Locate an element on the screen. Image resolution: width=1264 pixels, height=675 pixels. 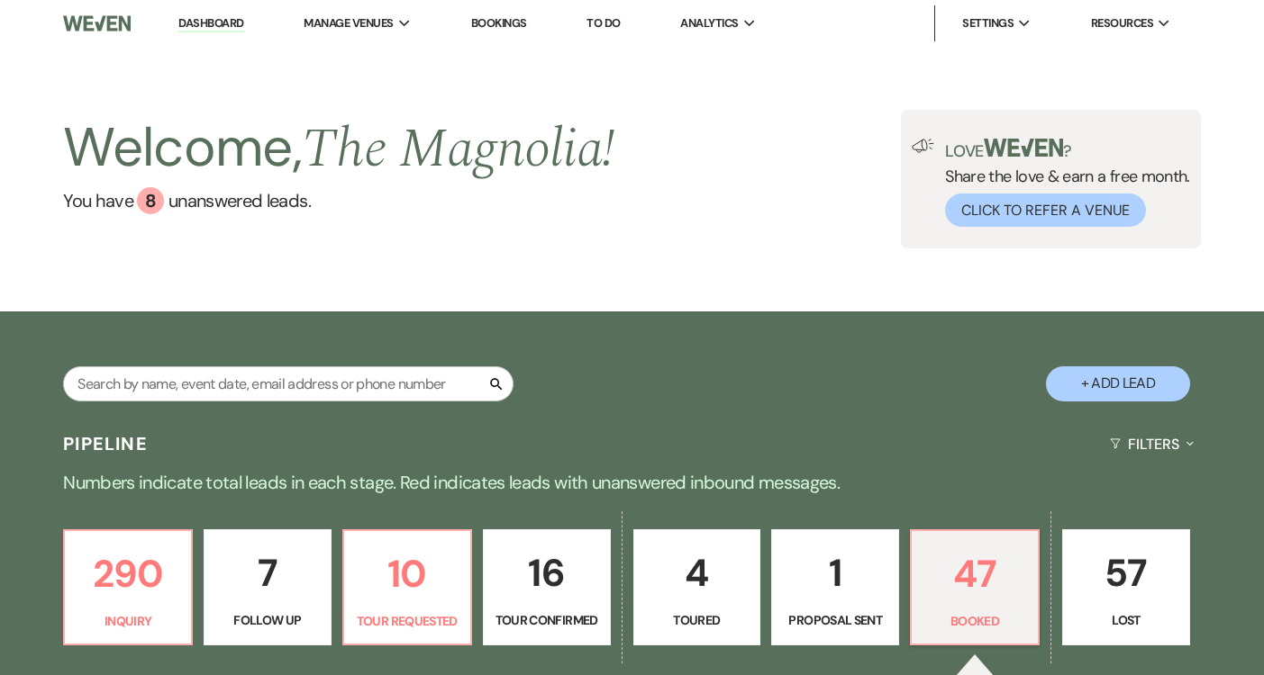
button: Click to Refer a Venue is located at coordinates (1045, 210).